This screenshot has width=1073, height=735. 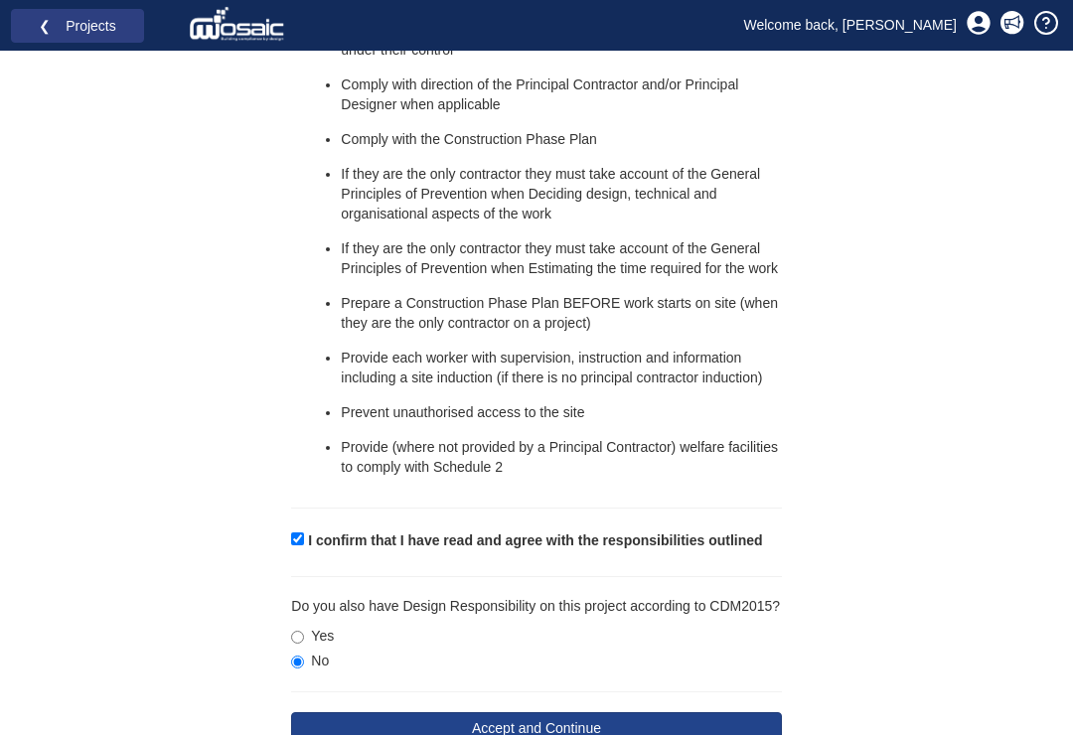 I want to click on input: Yes, so click(x=297, y=637).